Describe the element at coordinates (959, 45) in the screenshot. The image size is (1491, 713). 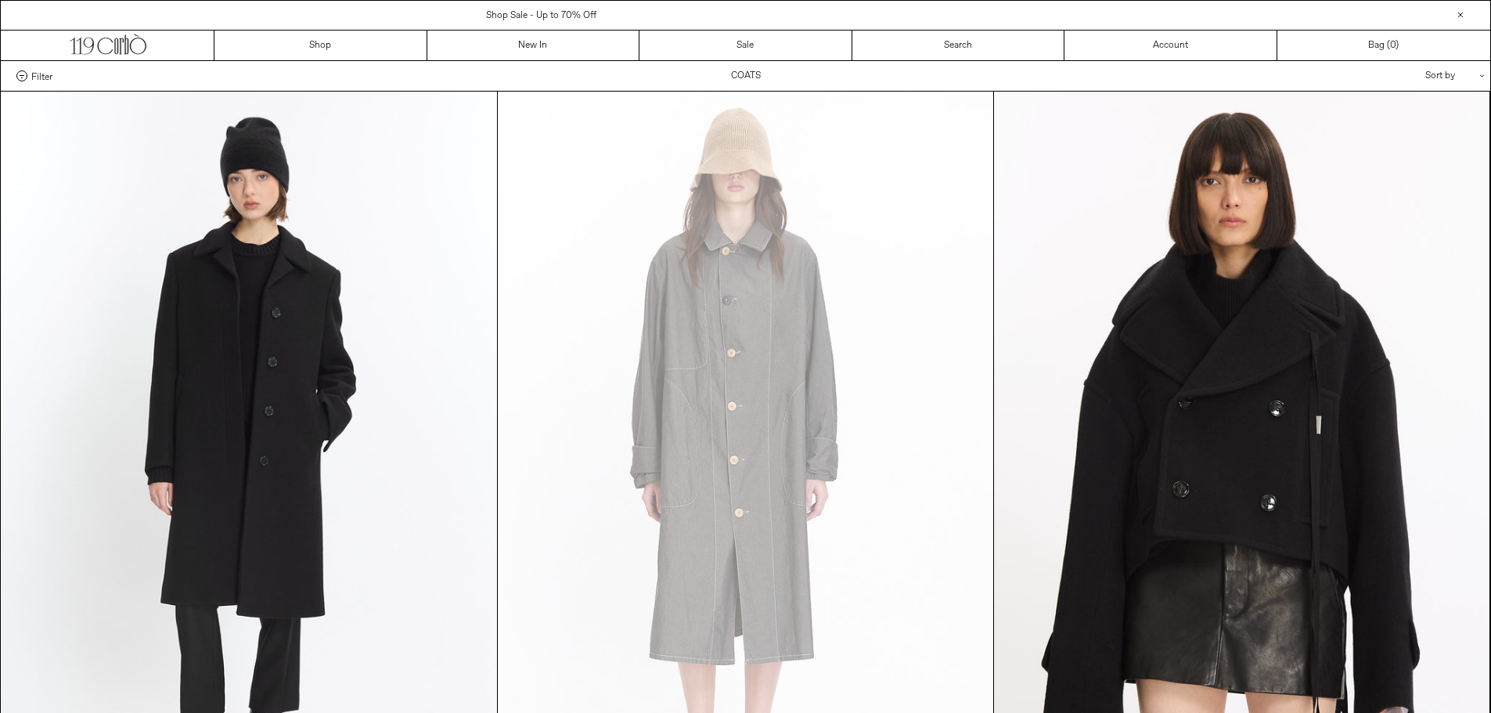
I see `a: Search` at that location.